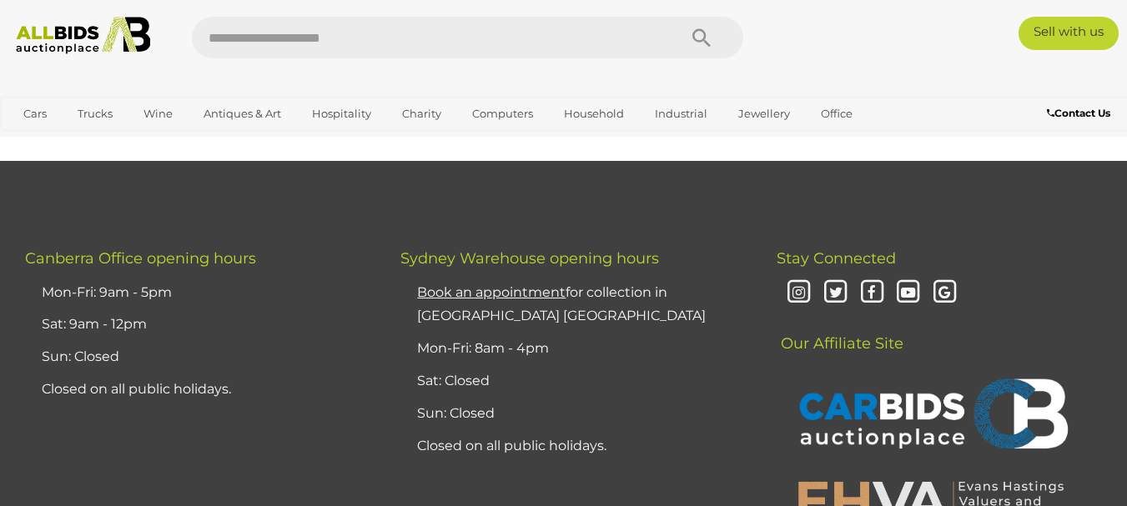 This screenshot has height=506, width=1127. I want to click on i: Youtube, so click(909, 293).